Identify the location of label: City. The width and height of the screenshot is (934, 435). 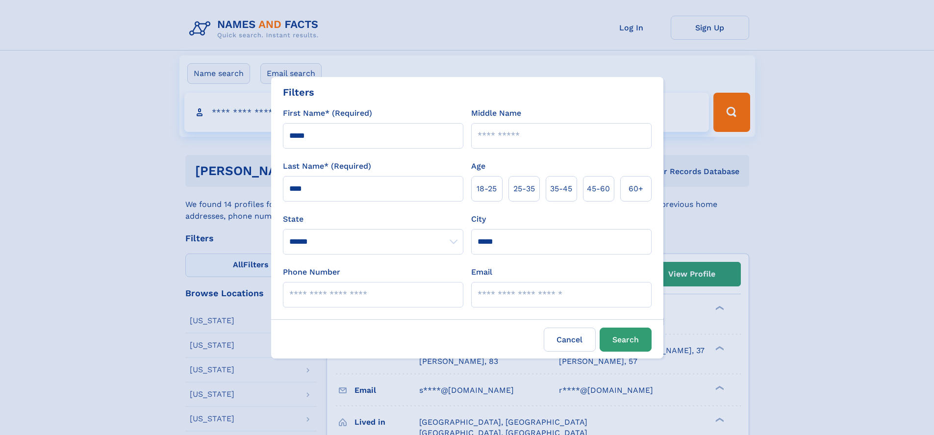
(479, 219).